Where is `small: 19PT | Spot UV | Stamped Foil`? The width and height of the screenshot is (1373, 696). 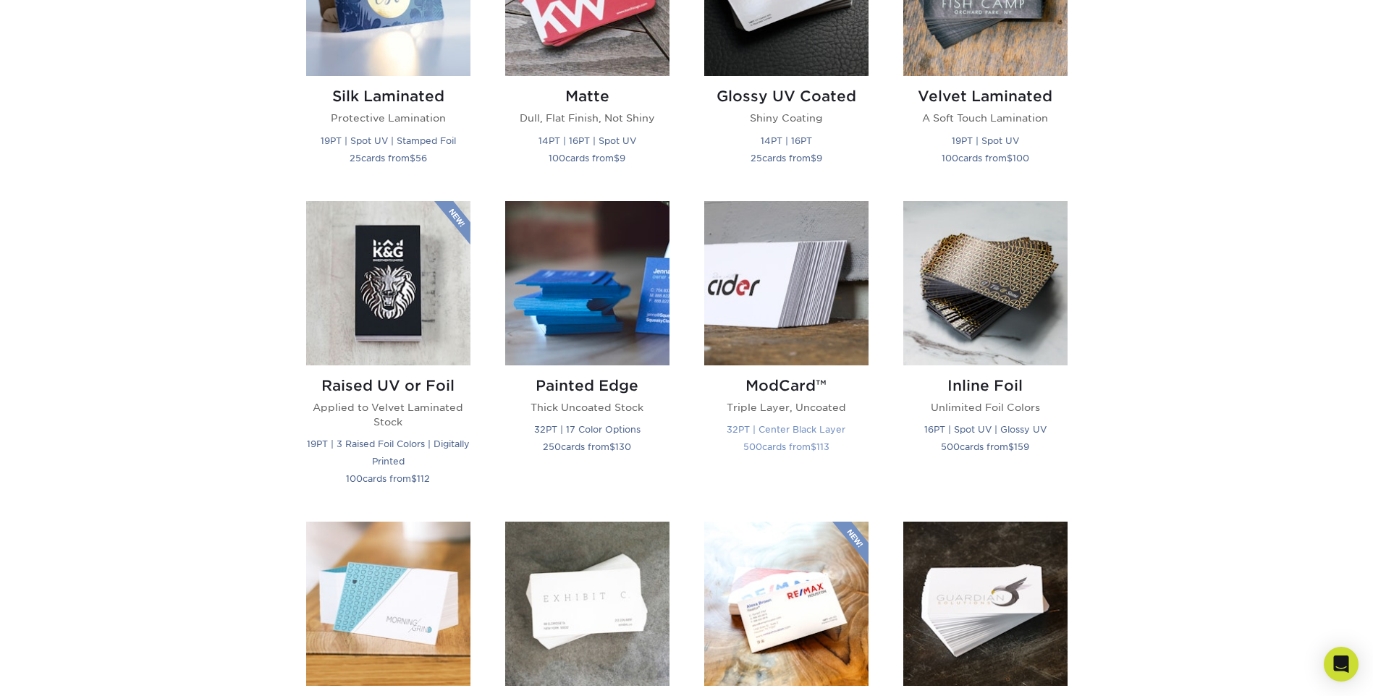
small: 19PT | Spot UV | Stamped Foil is located at coordinates (388, 140).